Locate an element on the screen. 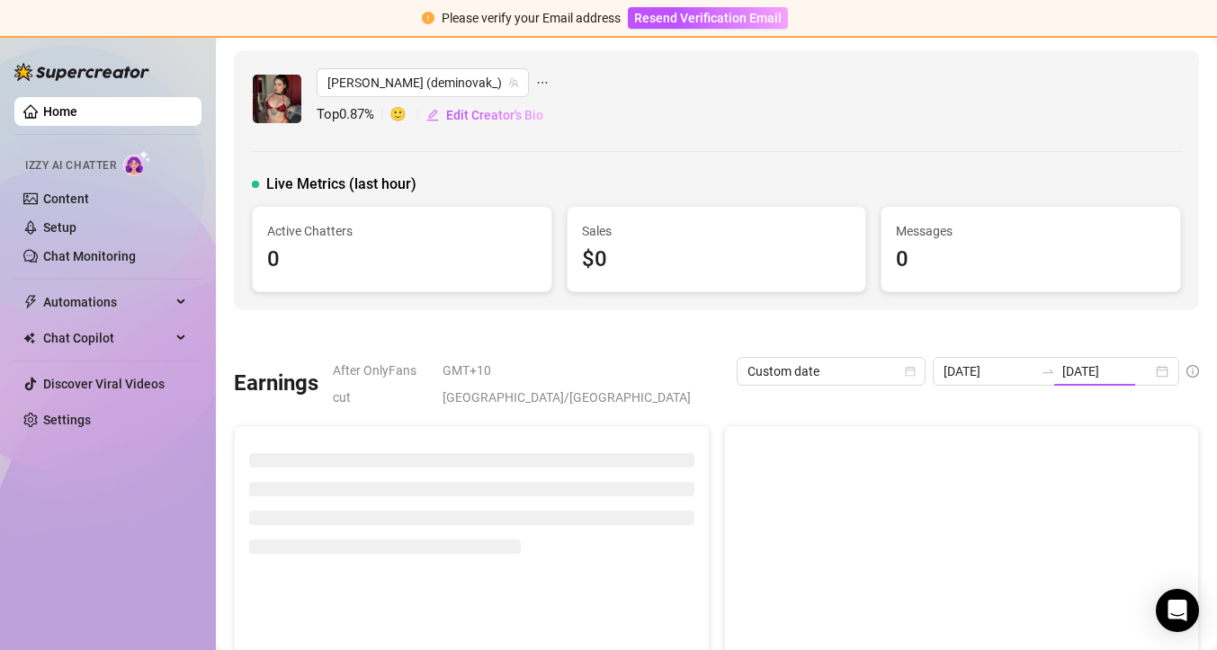 This screenshot has height=650, width=1217. h3: Earnings is located at coordinates (276, 384).